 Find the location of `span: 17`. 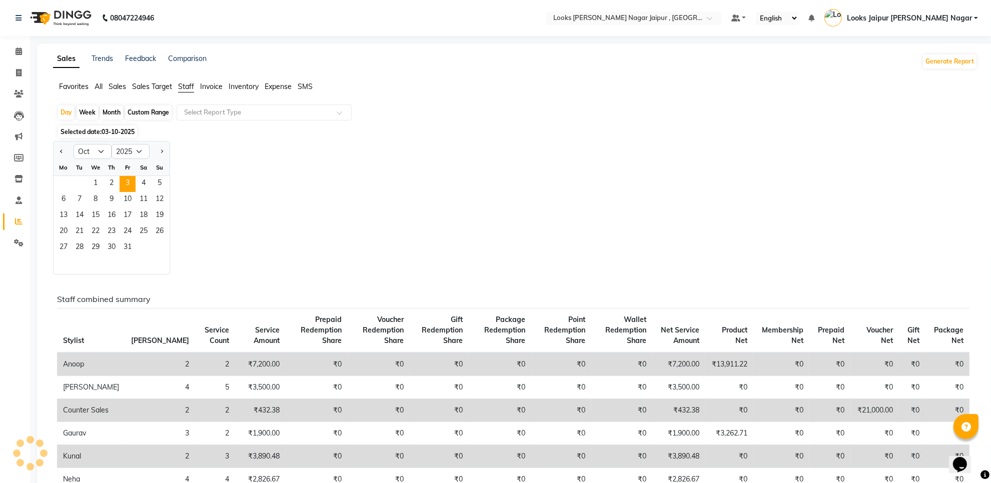

span: 17 is located at coordinates (128, 216).